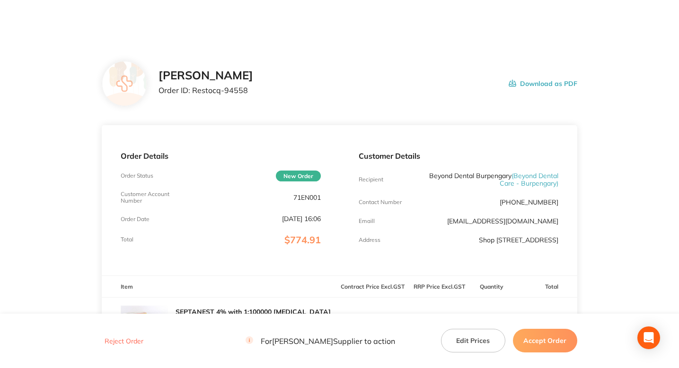  What do you see at coordinates (439, 287) in the screenshot?
I see `th: RRP Price Excl. GST` at bounding box center [439, 287].